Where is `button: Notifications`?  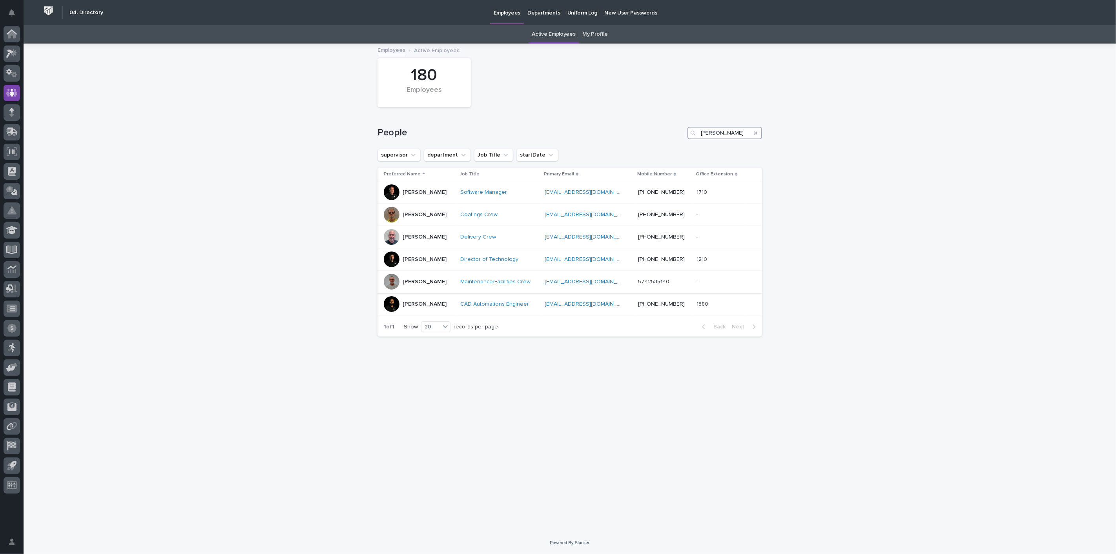 button: Notifications is located at coordinates (12, 13).